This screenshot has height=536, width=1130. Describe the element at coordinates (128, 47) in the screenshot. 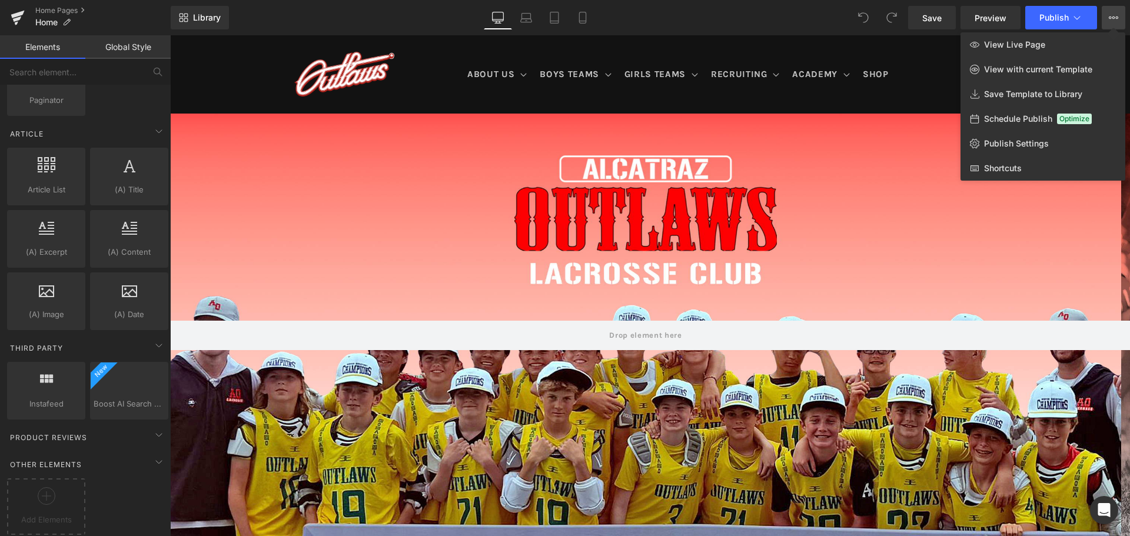

I see `a: Global Style` at that location.